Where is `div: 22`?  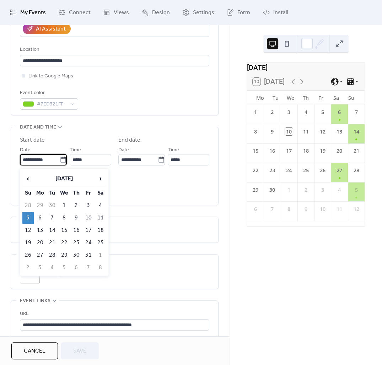
div: 22 is located at coordinates (255, 170).